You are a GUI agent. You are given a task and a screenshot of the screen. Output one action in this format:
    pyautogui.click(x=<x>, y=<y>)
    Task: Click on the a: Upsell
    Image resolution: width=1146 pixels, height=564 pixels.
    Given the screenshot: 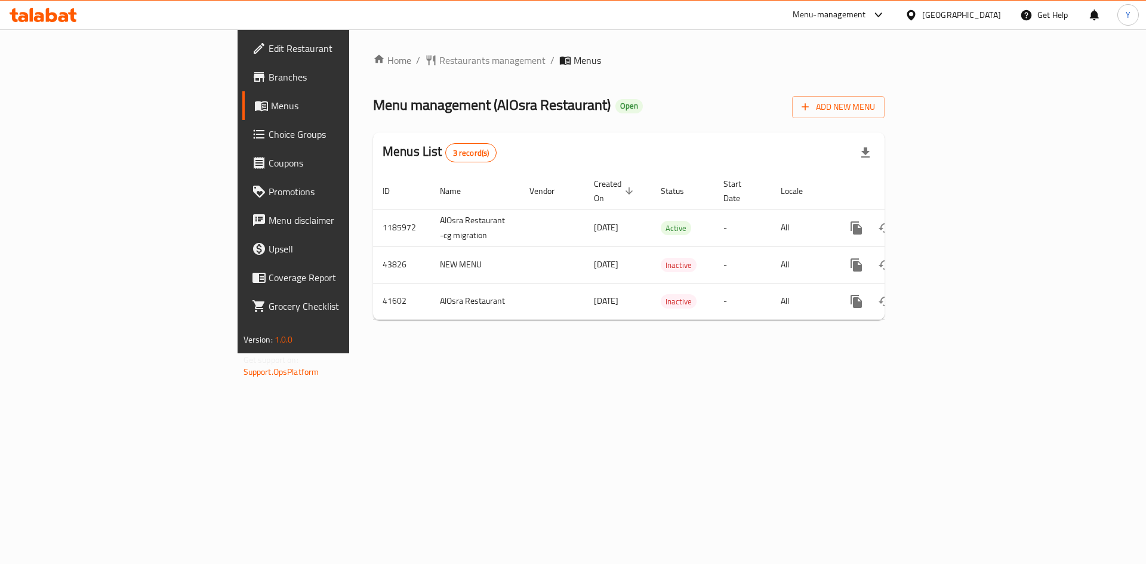 What is the action you would take?
    pyautogui.click(x=335, y=249)
    